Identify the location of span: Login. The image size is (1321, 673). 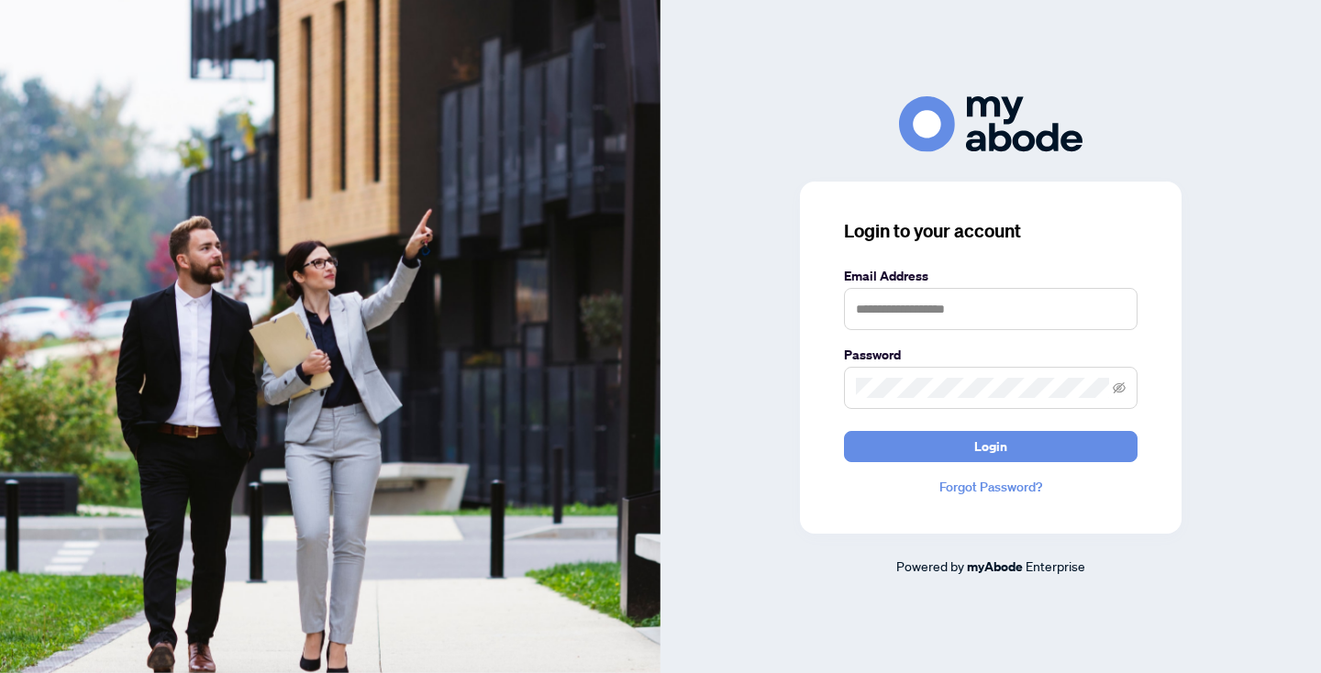
(991, 447).